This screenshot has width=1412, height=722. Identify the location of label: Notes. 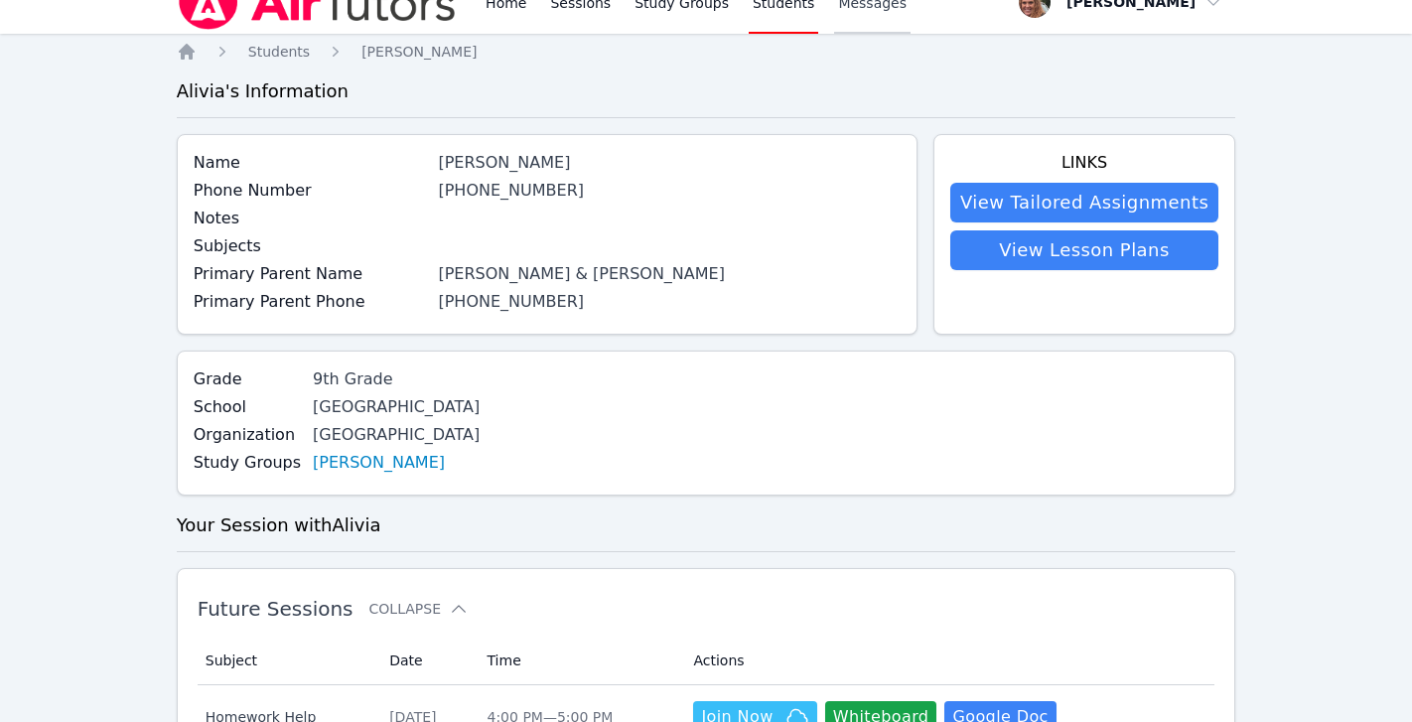
(310, 218).